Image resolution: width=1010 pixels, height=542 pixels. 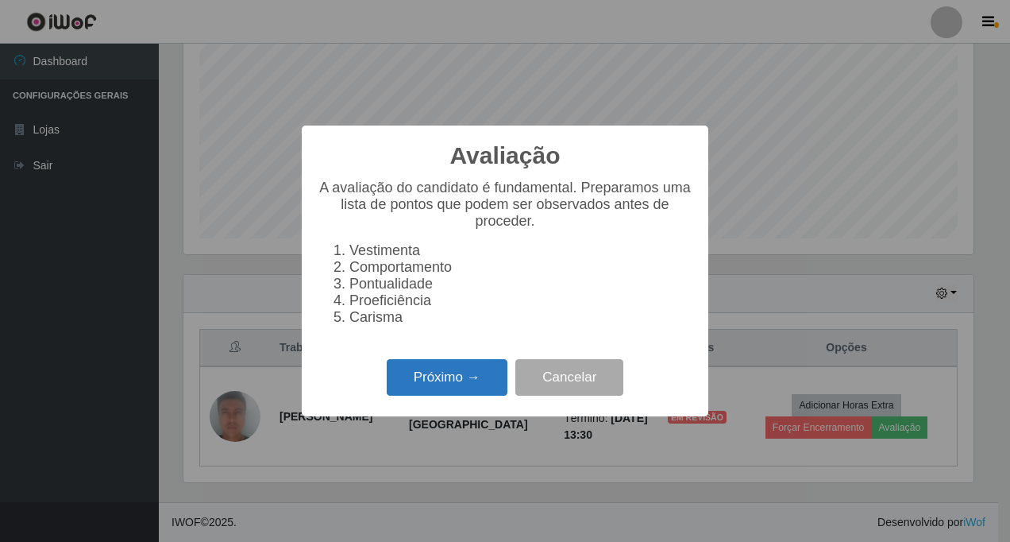 I want to click on p: A avaliação do candidato é fundamental. Preparamos uma lista de pontos que podem ser observados a..., so click(x=505, y=204).